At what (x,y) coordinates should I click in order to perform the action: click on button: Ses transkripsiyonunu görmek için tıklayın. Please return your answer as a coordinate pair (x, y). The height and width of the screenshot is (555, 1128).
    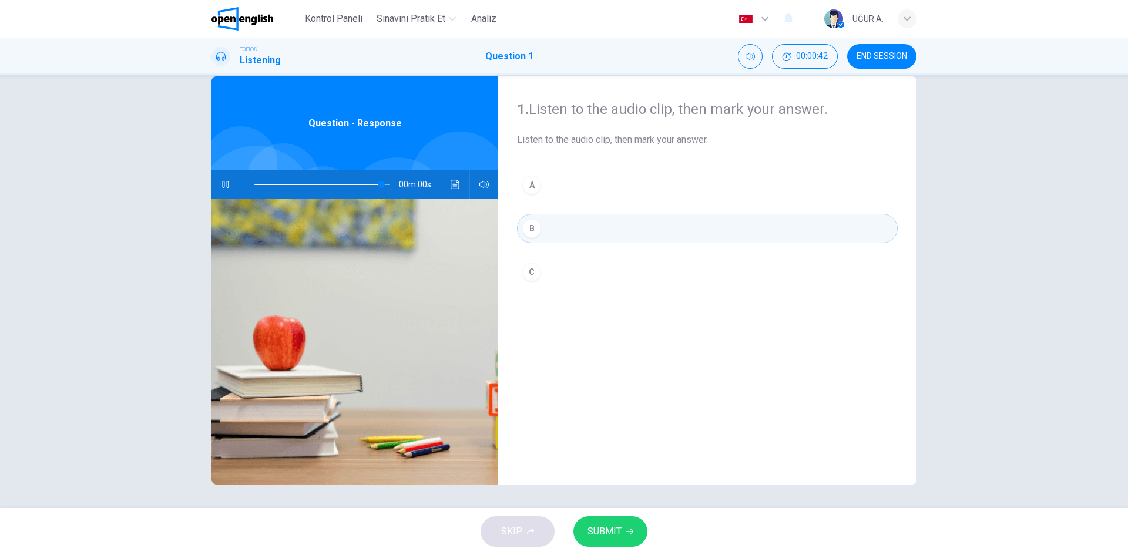
    Looking at the image, I should click on (455, 184).